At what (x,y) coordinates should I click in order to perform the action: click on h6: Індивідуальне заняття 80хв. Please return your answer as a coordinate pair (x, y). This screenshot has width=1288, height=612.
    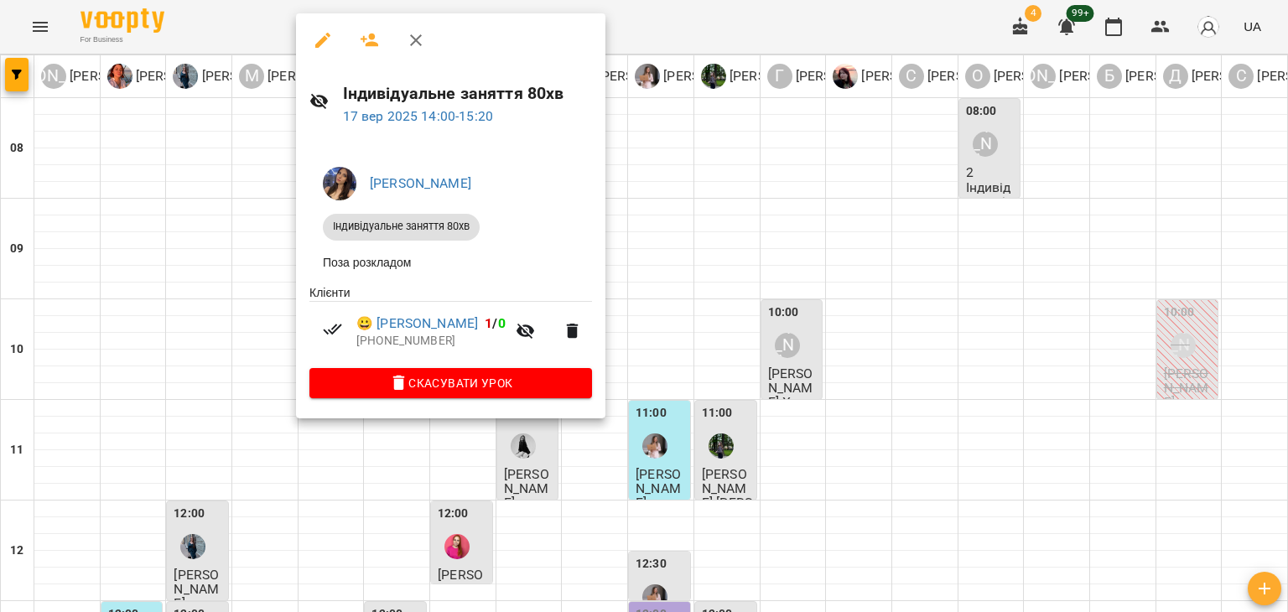
    Looking at the image, I should click on (468, 93).